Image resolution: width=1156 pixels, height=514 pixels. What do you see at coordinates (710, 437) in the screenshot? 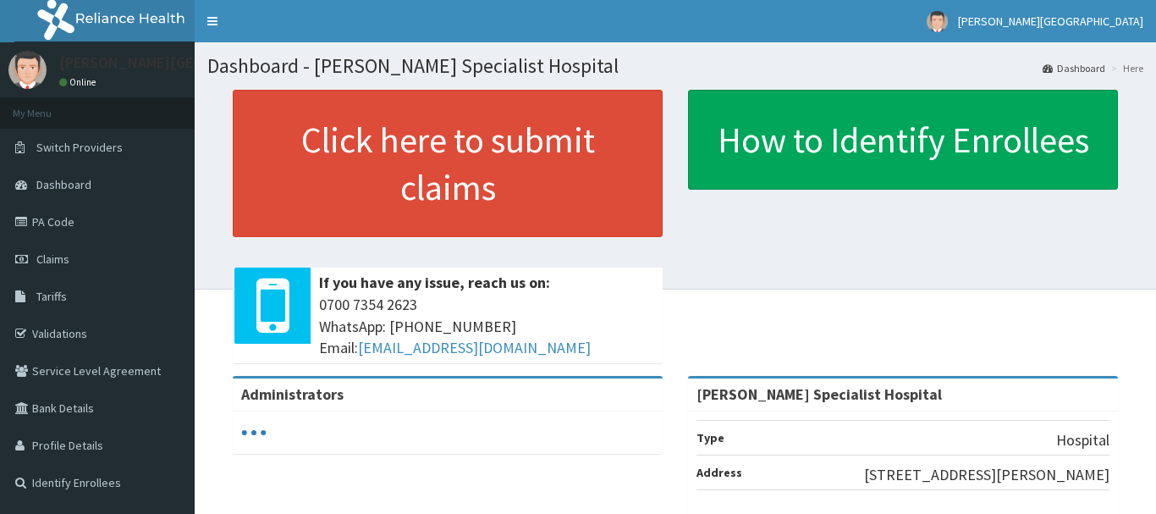
I see `b: Type` at bounding box center [710, 437].